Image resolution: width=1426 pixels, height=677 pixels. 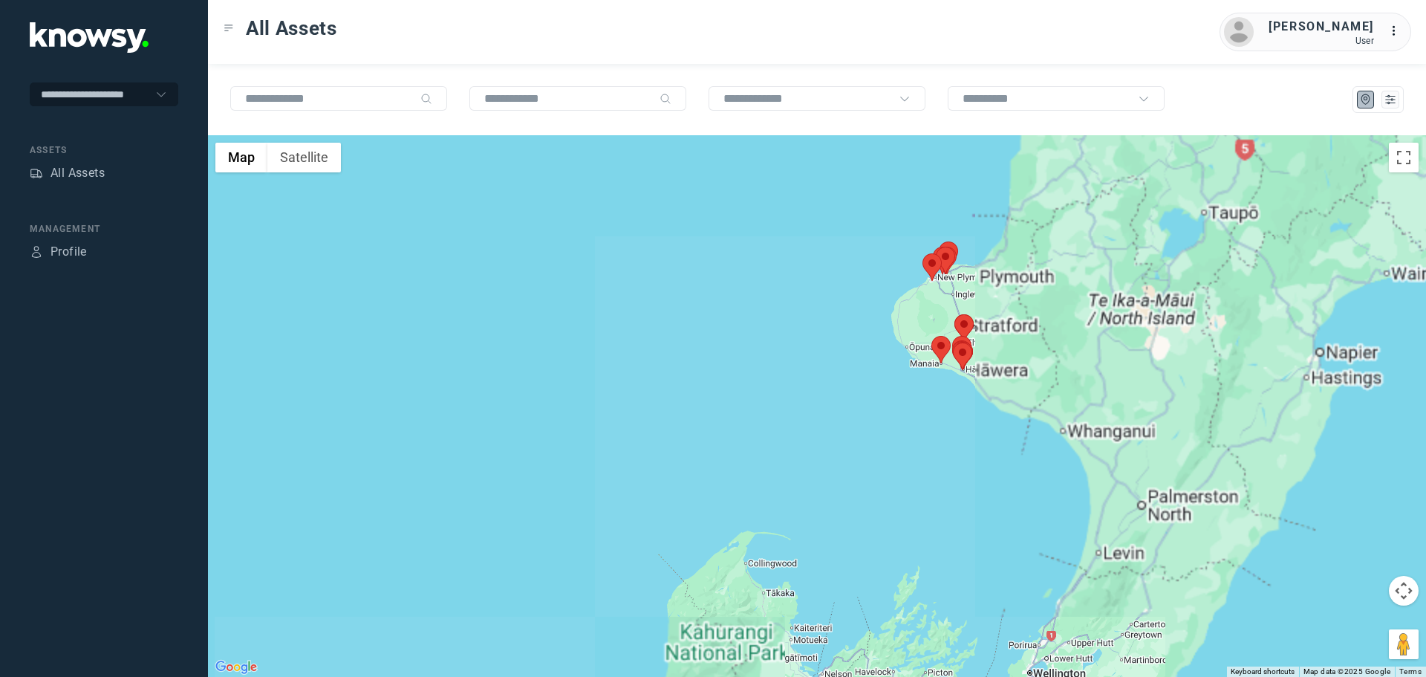 I want to click on div: All Assets, so click(x=77, y=173).